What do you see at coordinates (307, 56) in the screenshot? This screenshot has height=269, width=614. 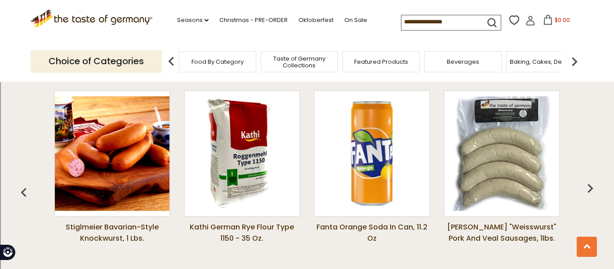 I see `div: Rename` at bounding box center [307, 56].